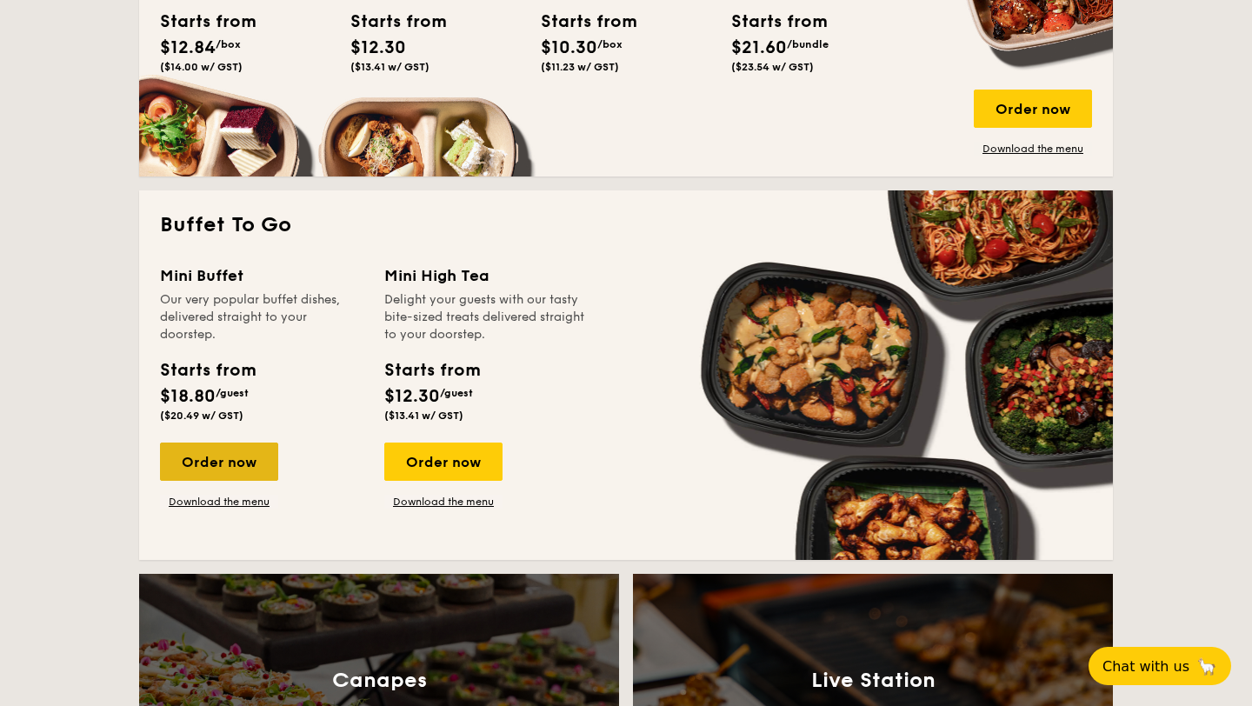  What do you see at coordinates (568, 48) in the screenshot?
I see `span: $10.30` at bounding box center [568, 48].